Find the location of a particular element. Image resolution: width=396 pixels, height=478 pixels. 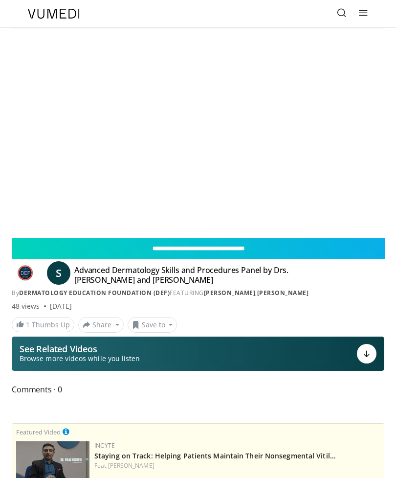

p: See Related Videos is located at coordinates (80, 349).